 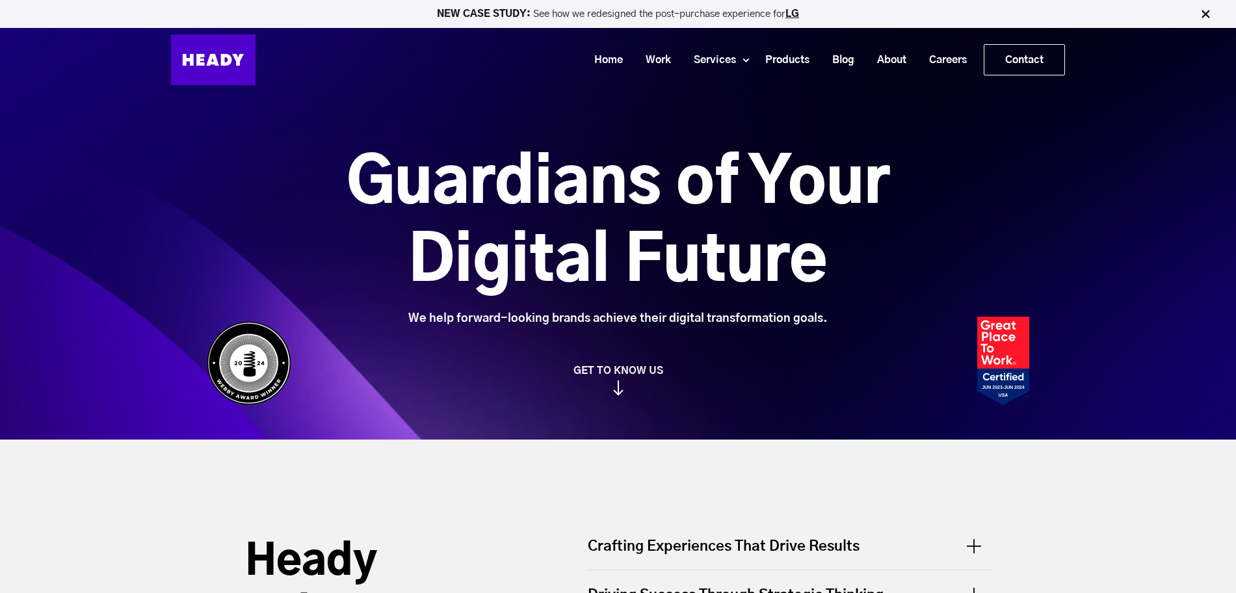 I want to click on a: Services, so click(x=710, y=60).